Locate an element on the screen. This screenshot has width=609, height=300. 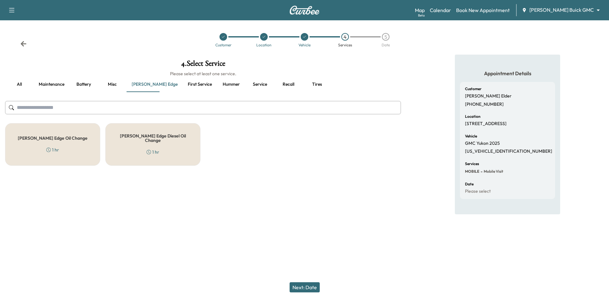
div: 5 is located at coordinates (386, 37).